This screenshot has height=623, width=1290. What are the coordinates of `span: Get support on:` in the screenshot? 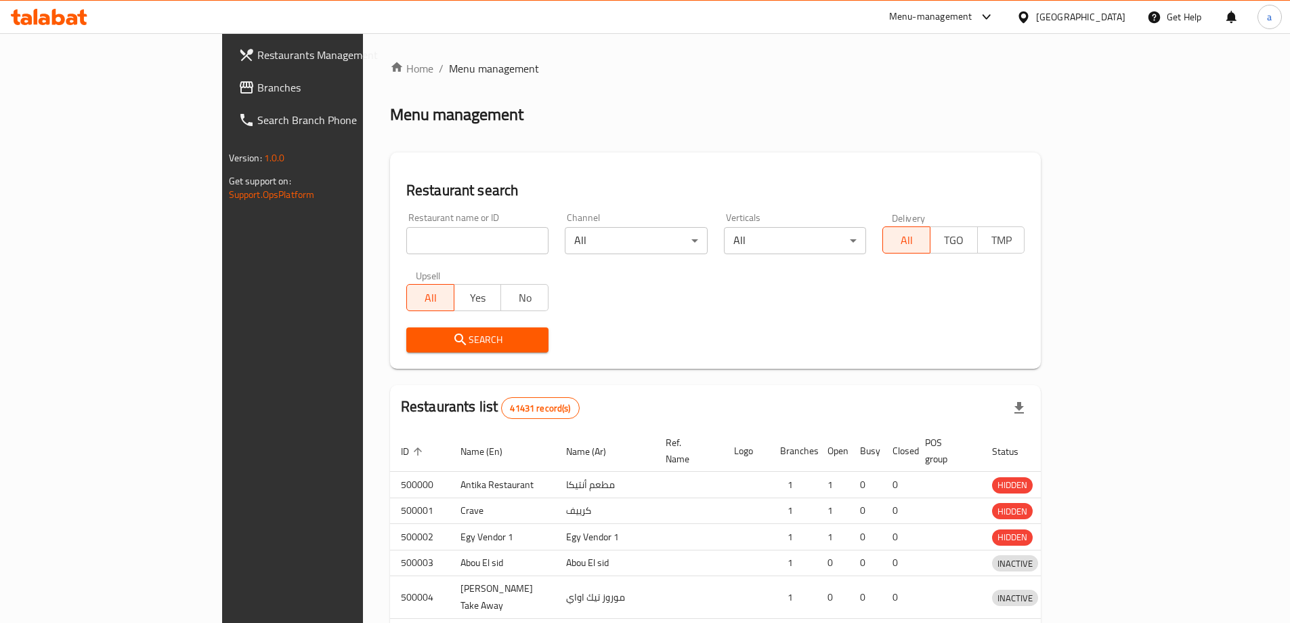 It's located at (260, 181).